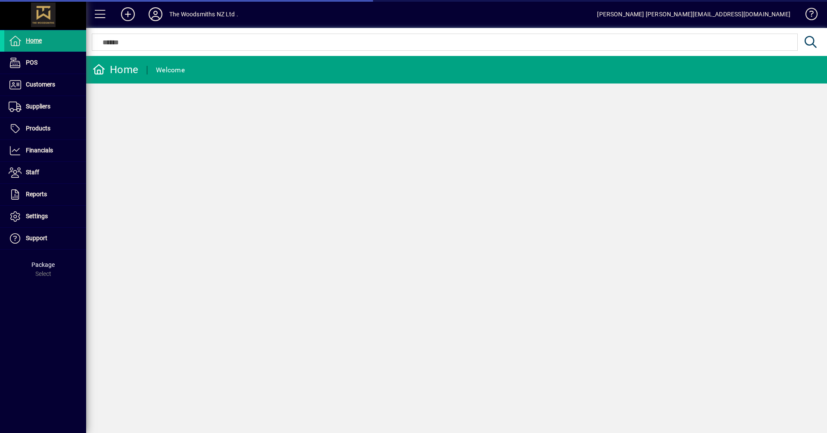 This screenshot has width=827, height=433. Describe the element at coordinates (40, 84) in the screenshot. I see `span: Customers` at that location.